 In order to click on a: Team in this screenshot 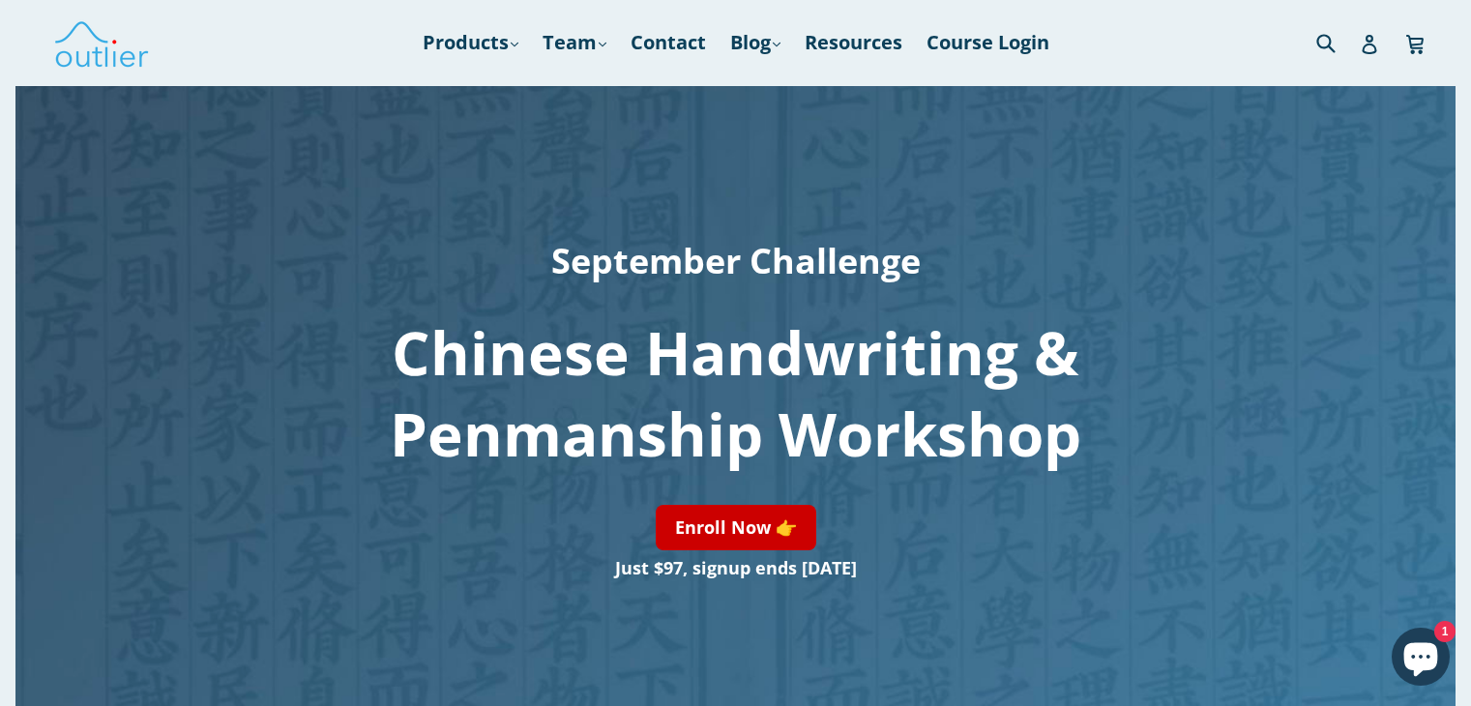, I will do `click(574, 43)`.